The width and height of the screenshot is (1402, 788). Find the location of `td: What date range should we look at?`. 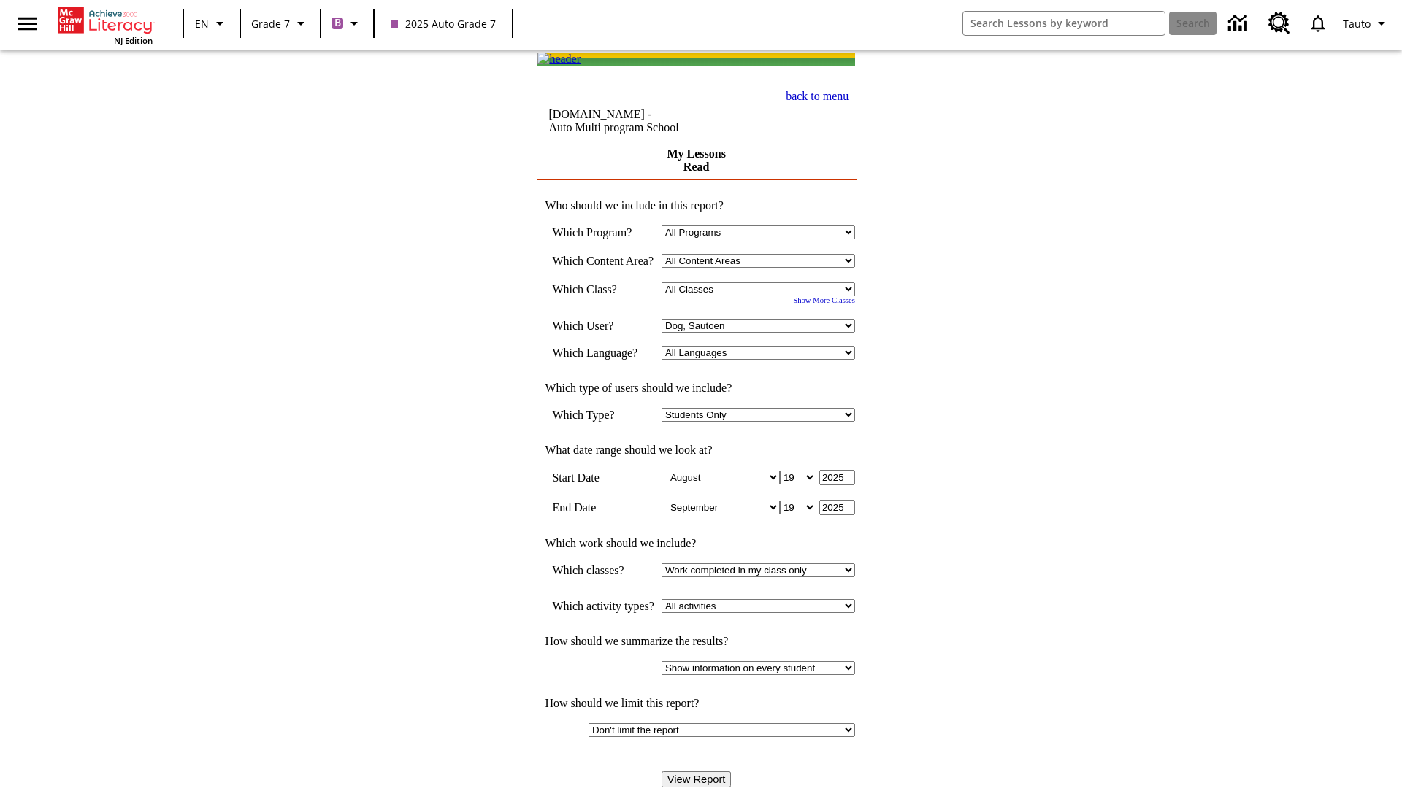

td: What date range should we look at? is located at coordinates (696, 450).